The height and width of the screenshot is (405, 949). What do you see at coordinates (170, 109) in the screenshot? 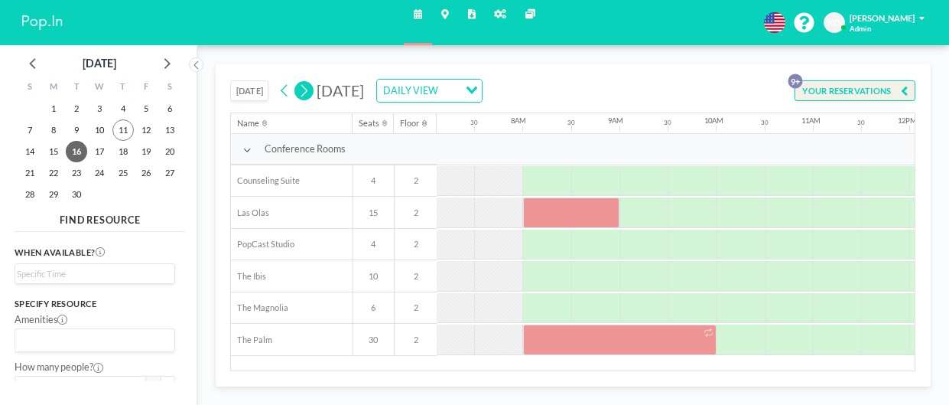
I see `span: Saturday, September 6, 2025` at bounding box center [170, 109].